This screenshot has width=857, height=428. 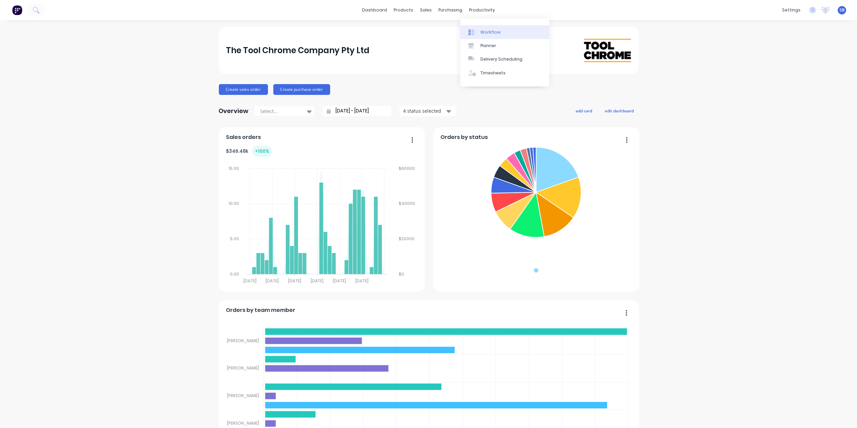 I want to click on span: Orders by status, so click(x=464, y=137).